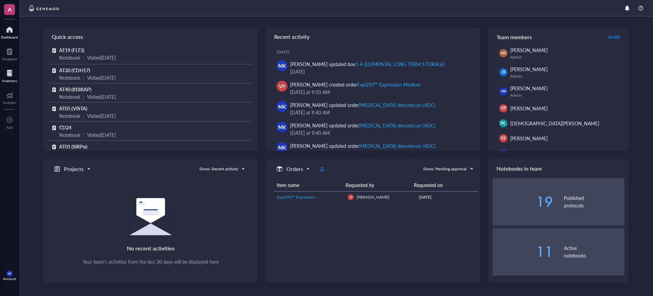 This screenshot has height=296, width=653. I want to click on div: Show: Recent activity, so click(219, 169).